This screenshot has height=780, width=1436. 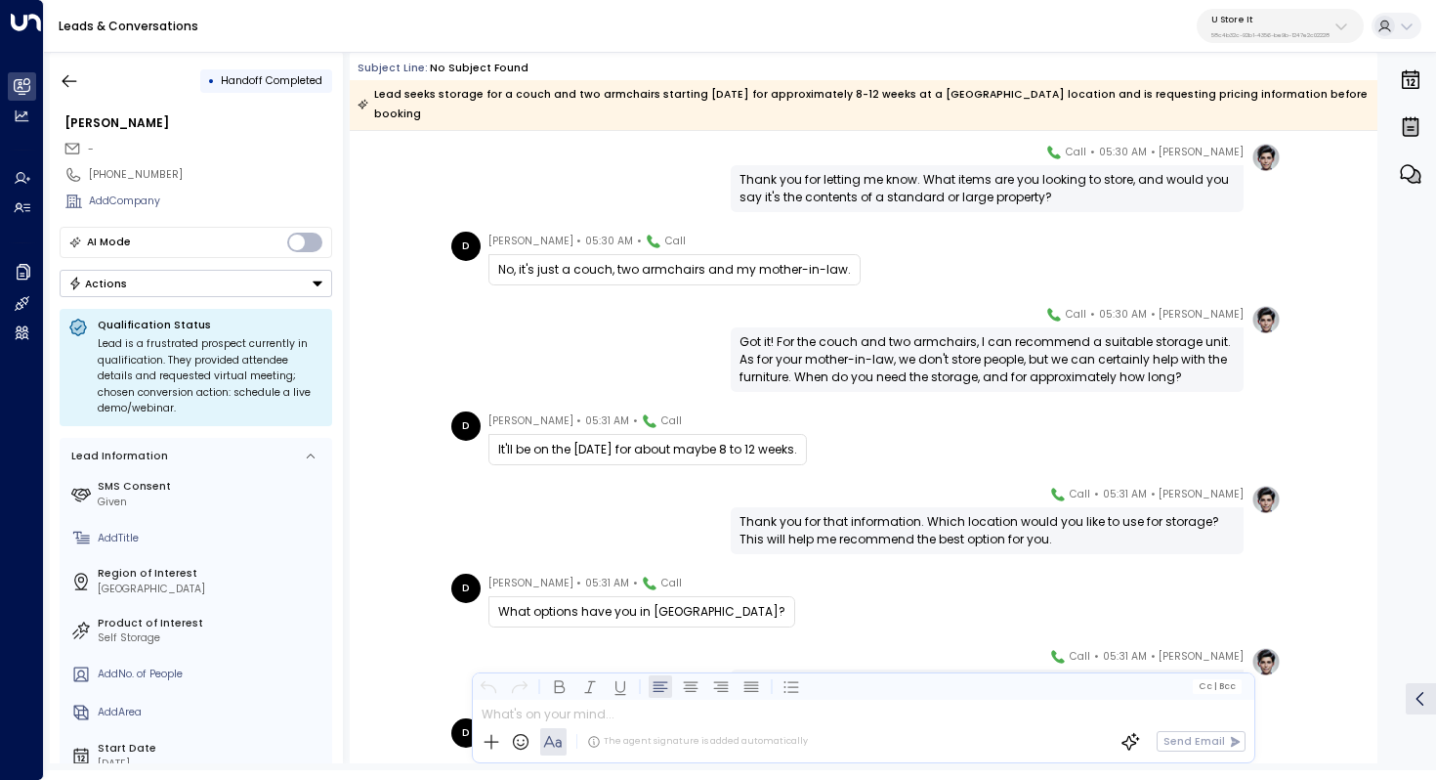 I want to click on span: Handoff Completed, so click(x=272, y=80).